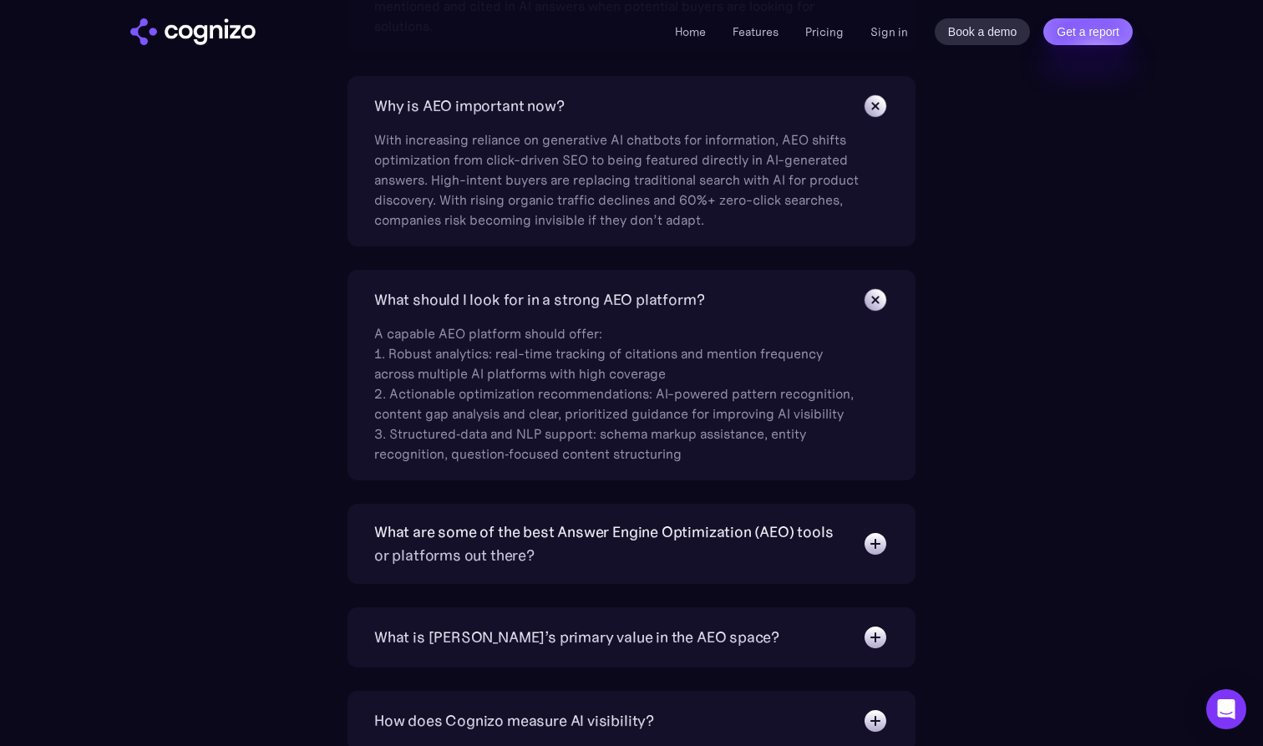 The width and height of the screenshot is (1263, 746). What do you see at coordinates (1227, 709) in the screenshot?
I see `div: Open Intercom Messenger` at bounding box center [1227, 709].